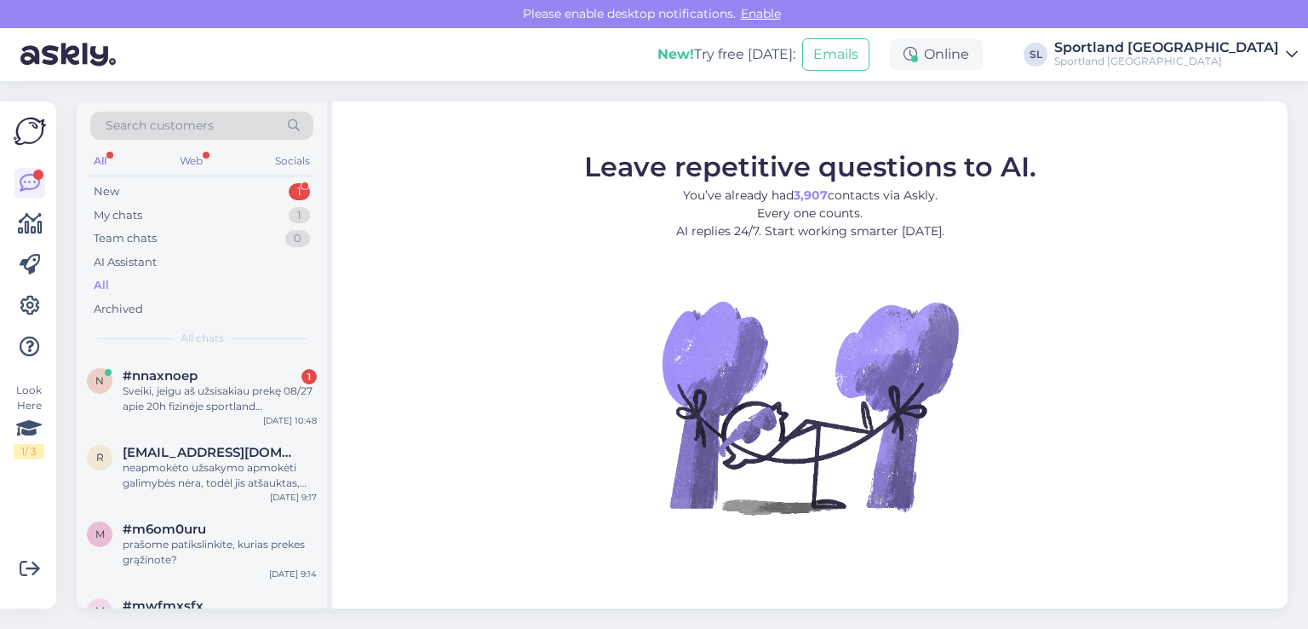  Describe the element at coordinates (106, 192) in the screenshot. I see `div: New` at that location.